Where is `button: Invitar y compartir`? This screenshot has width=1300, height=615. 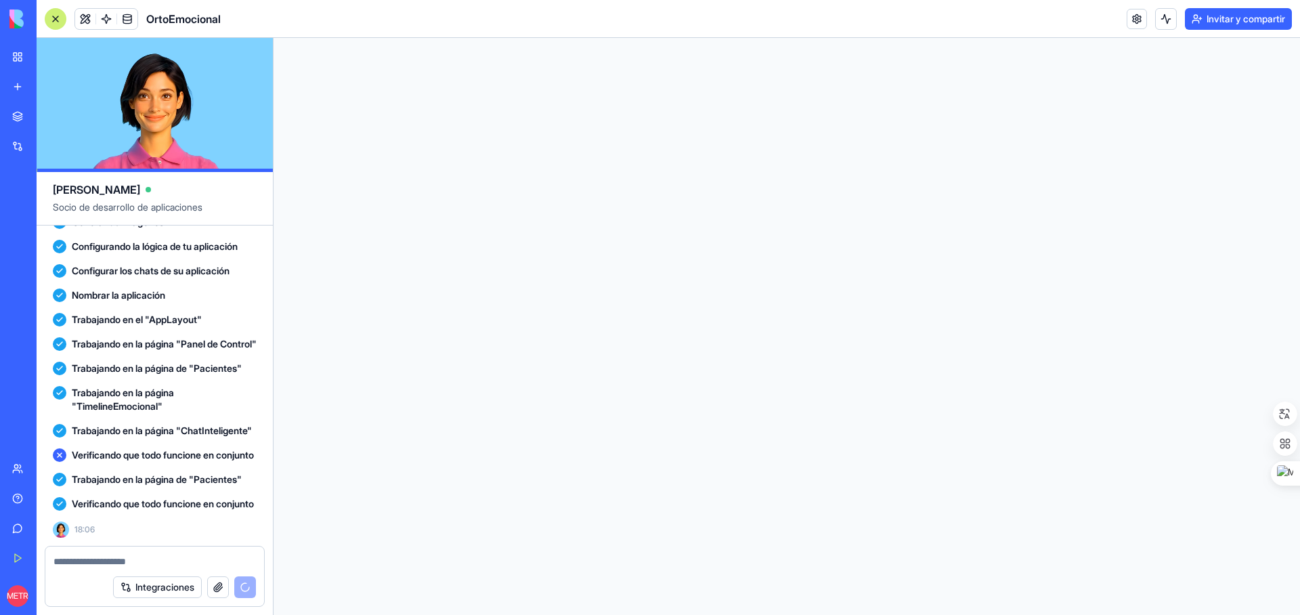
button: Invitar y compartir is located at coordinates (1238, 19).